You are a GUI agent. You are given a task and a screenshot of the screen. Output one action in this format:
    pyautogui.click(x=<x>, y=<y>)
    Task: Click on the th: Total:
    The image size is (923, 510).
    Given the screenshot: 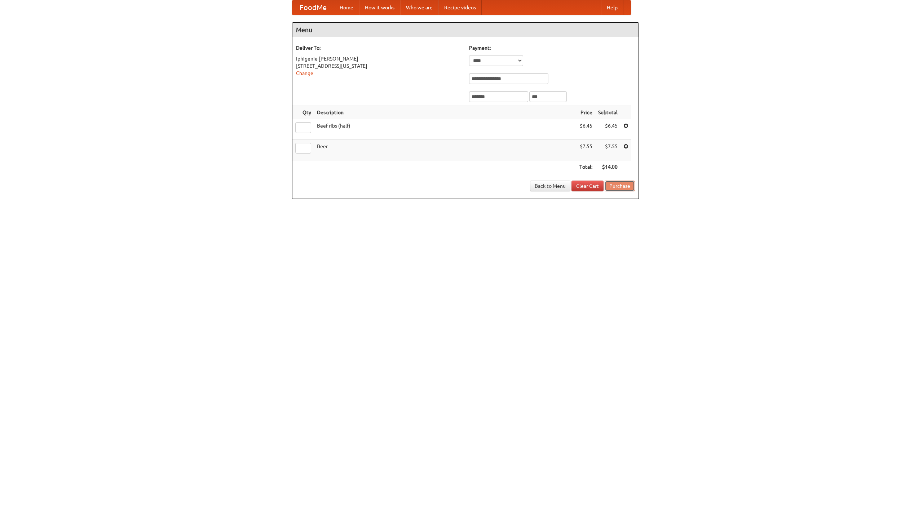 What is the action you would take?
    pyautogui.click(x=586, y=167)
    